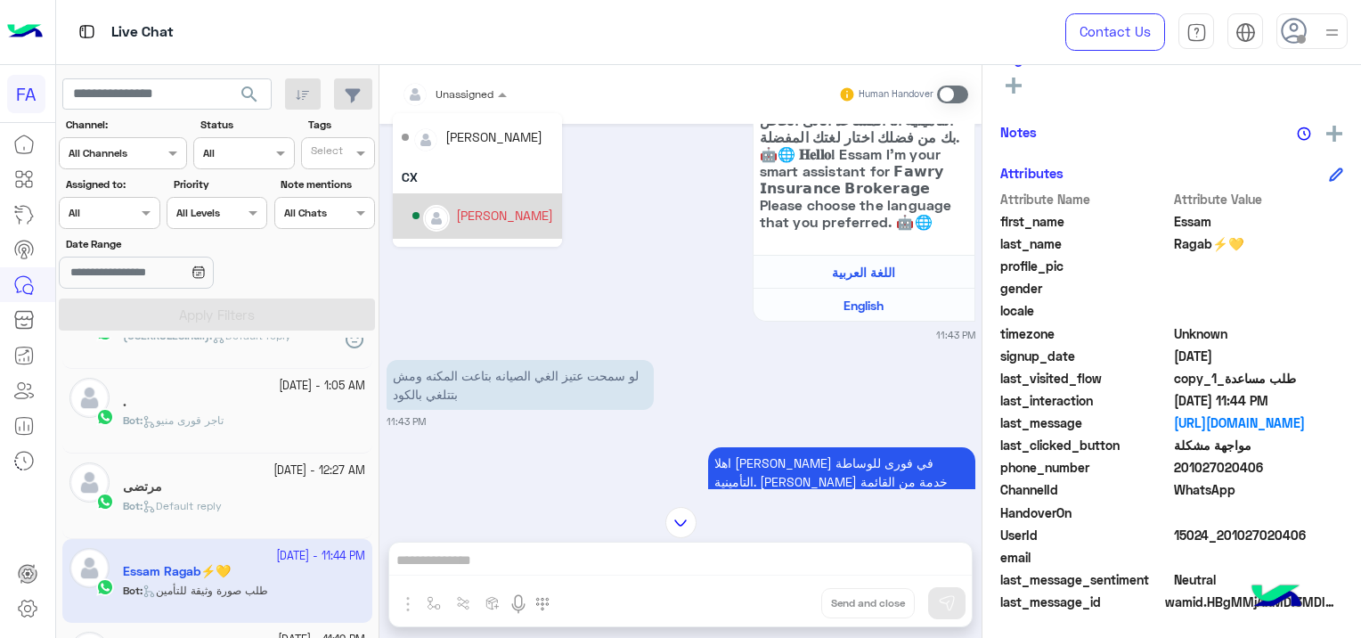 This screenshot has width=1361, height=638. I want to click on span: 2, so click(1259, 489).